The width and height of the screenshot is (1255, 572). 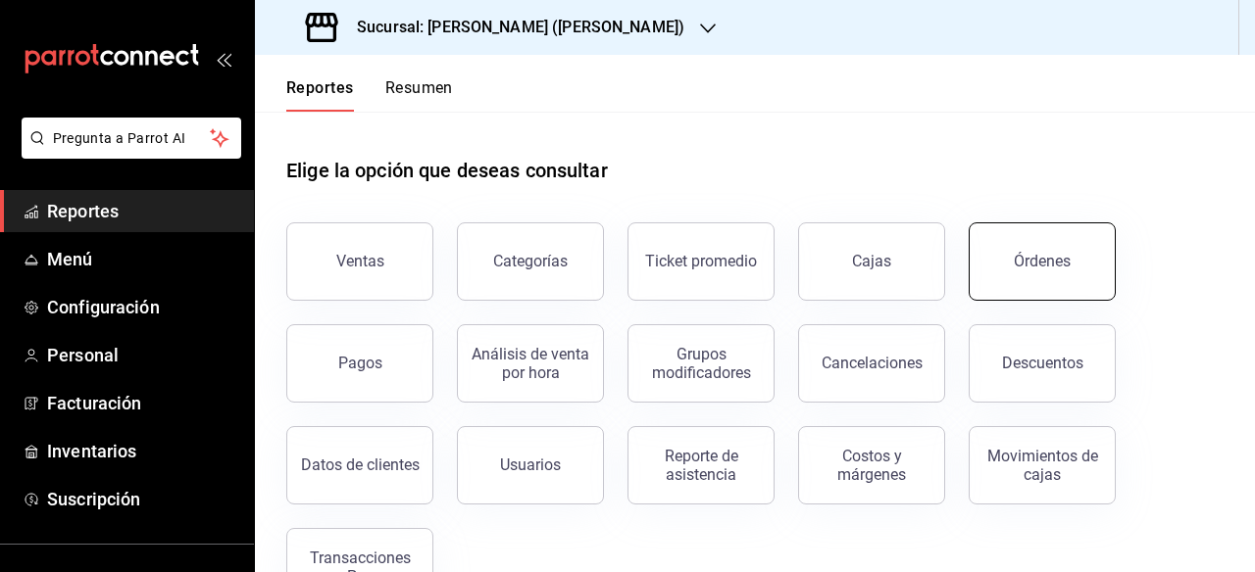 What do you see at coordinates (131, 138) in the screenshot?
I see `button: Pregunta a Parrot AI` at bounding box center [131, 138].